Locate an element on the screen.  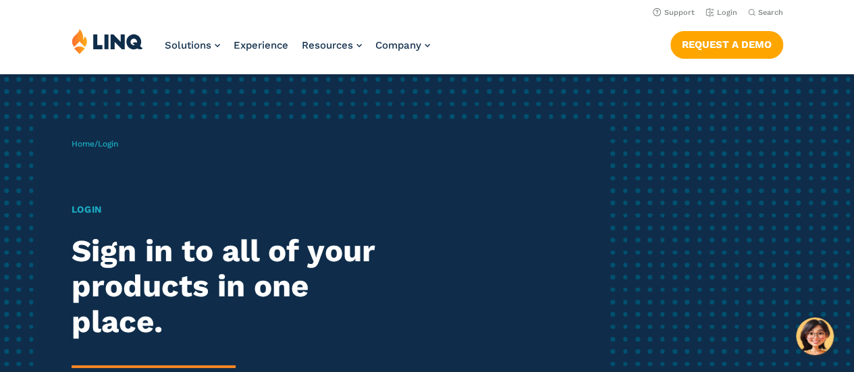
a: Support is located at coordinates (674, 12).